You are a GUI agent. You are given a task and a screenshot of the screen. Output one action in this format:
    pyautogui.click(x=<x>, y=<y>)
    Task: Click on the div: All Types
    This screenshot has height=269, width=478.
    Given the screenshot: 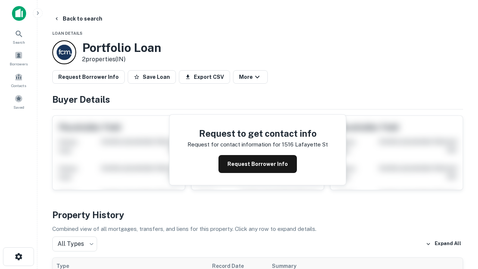 What is the action you would take?
    pyautogui.click(x=75, y=244)
    